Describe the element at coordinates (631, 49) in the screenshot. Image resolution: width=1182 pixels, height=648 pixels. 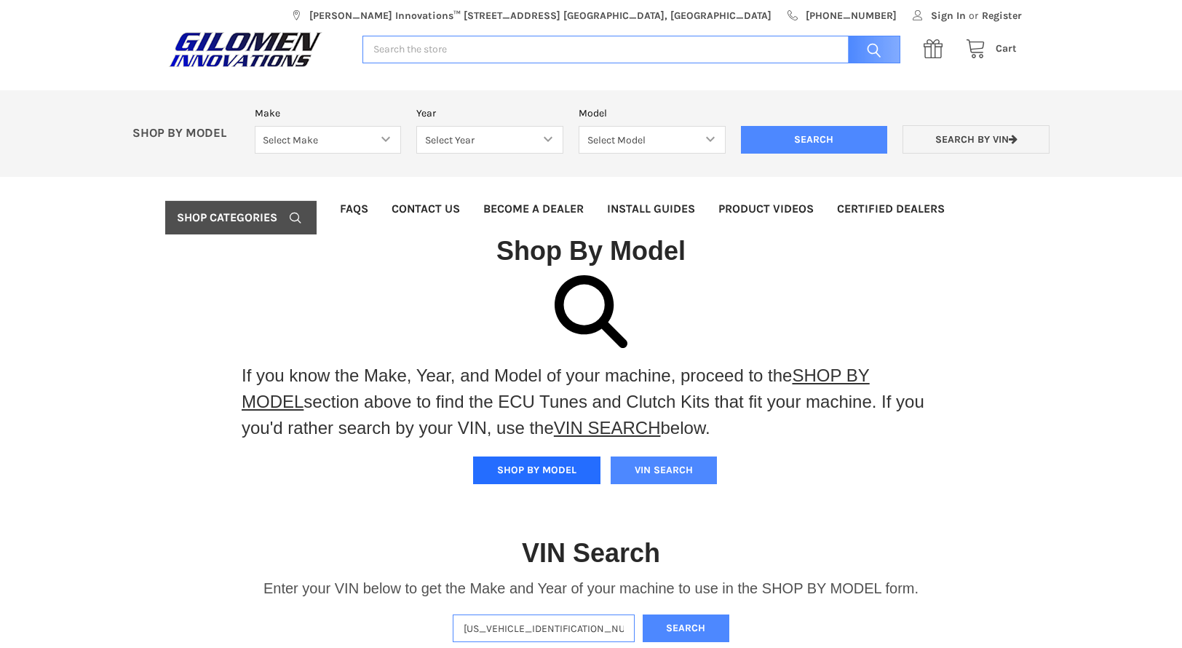
I see `input: Search the store` at that location.